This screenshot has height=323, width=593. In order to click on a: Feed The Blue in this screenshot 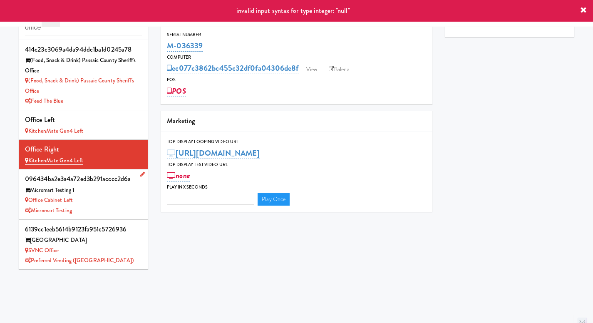, I will do `click(44, 101)`.